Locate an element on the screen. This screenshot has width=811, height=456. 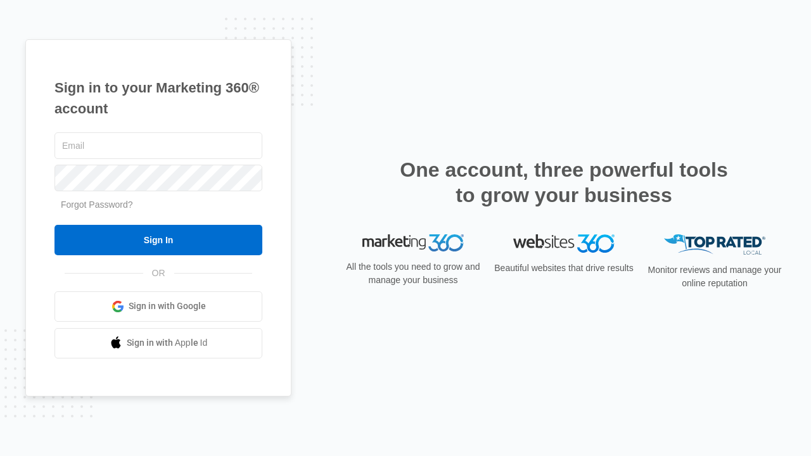
a: Sign in with Apple Id is located at coordinates (158, 343).